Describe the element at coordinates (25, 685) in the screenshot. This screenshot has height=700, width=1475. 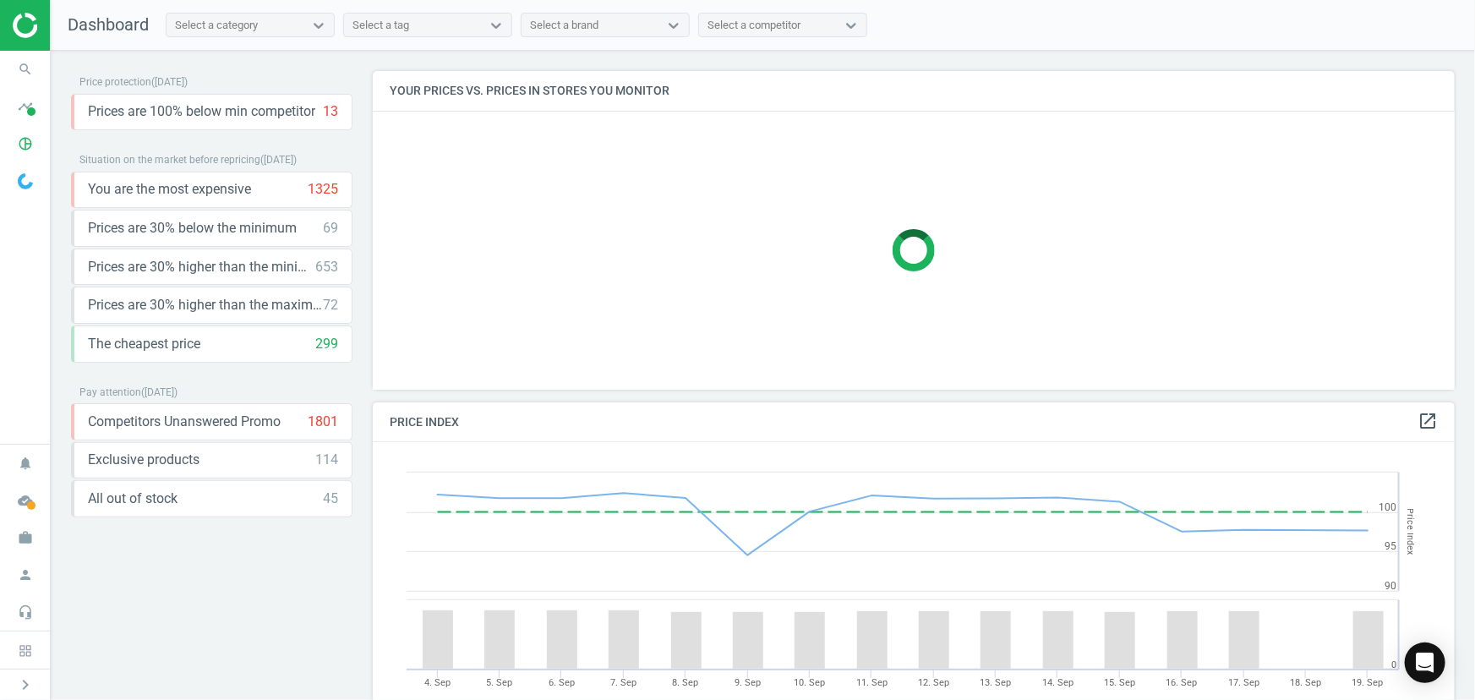
I see `button: chevron_right` at that location.